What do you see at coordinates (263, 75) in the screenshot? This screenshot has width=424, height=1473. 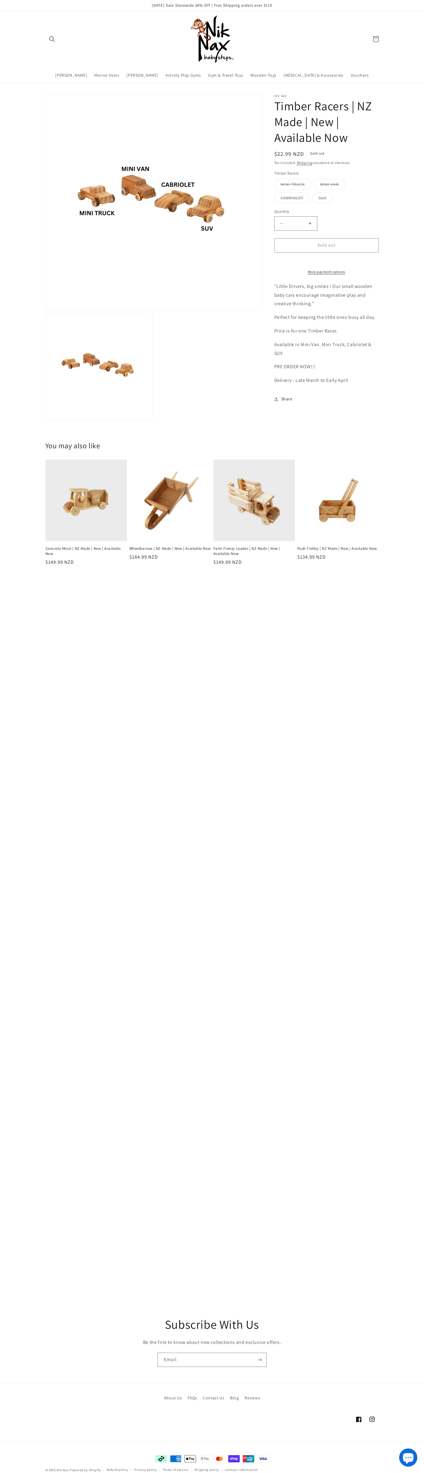 I see `a: Wooden Toys` at bounding box center [263, 75].